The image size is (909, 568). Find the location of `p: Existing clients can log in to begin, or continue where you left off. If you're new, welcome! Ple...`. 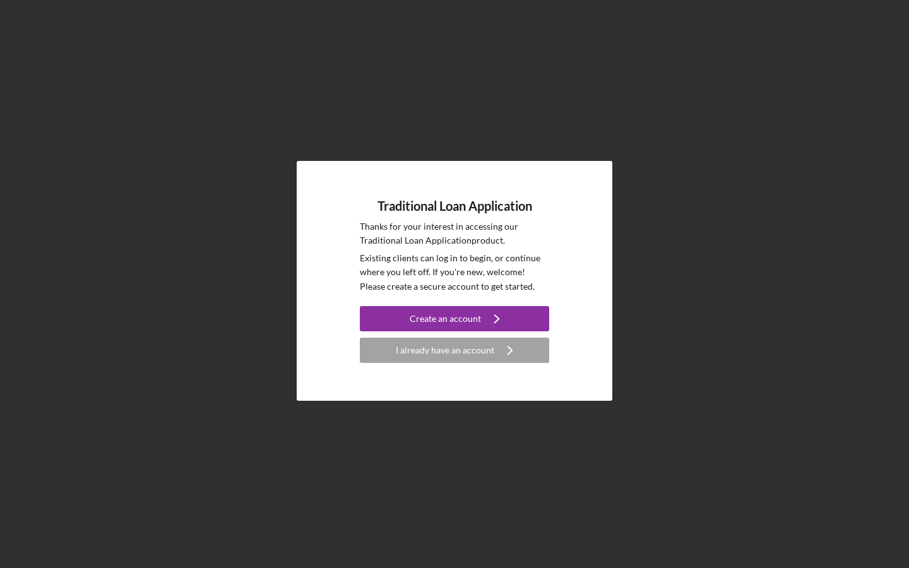

p: Existing clients can log in to begin, or continue where you left off. If you're new, welcome! Ple... is located at coordinates (454, 272).